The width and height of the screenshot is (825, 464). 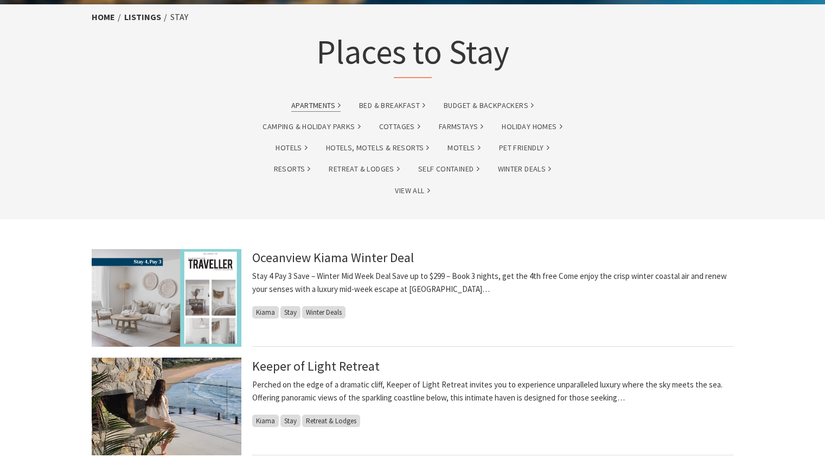 What do you see at coordinates (493, 283) in the screenshot?
I see `p: Stay 4 Pay 3 Save – Winter Mid Week Deal Save up to $299 – Book 3 nights, get the 4th free Come e...` at bounding box center [493, 283].